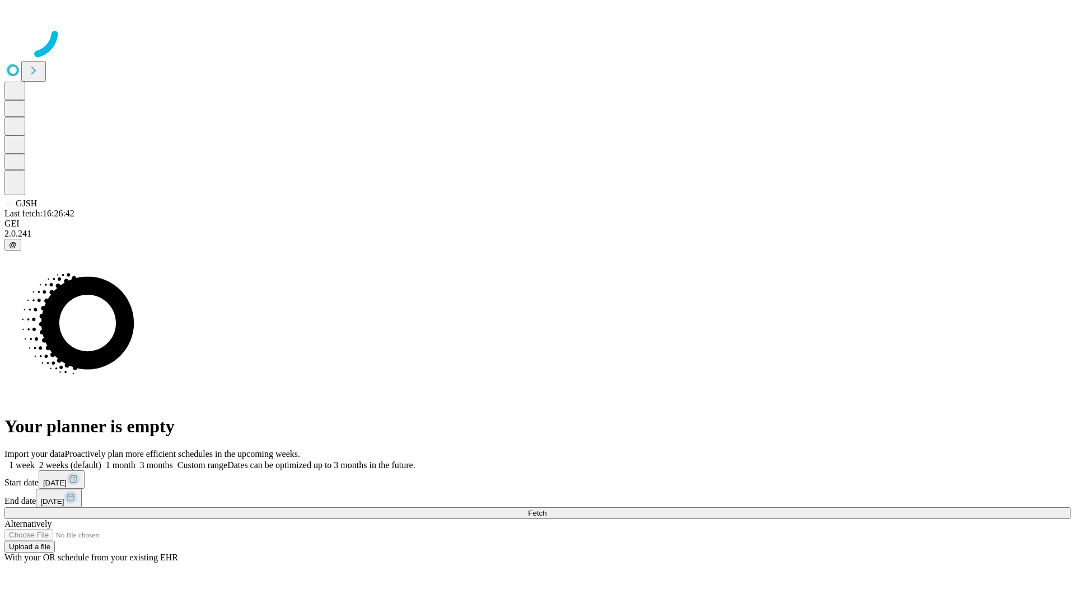  What do you see at coordinates (30, 547) in the screenshot?
I see `button: Upload a file` at bounding box center [30, 547].